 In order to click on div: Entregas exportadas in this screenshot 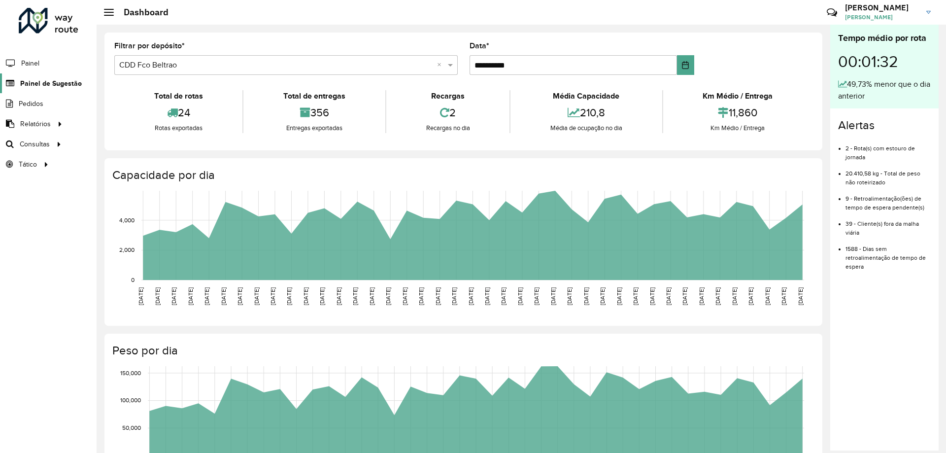, I will do `click(314, 128)`.